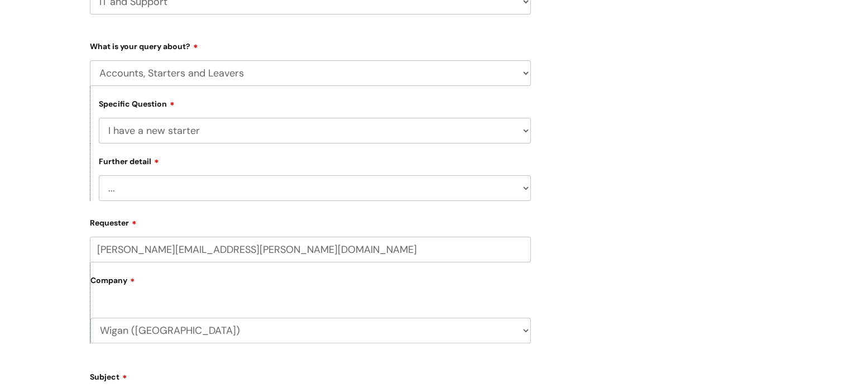  What do you see at coordinates (310, 250) in the screenshot?
I see `input: Email` at bounding box center [310, 250].